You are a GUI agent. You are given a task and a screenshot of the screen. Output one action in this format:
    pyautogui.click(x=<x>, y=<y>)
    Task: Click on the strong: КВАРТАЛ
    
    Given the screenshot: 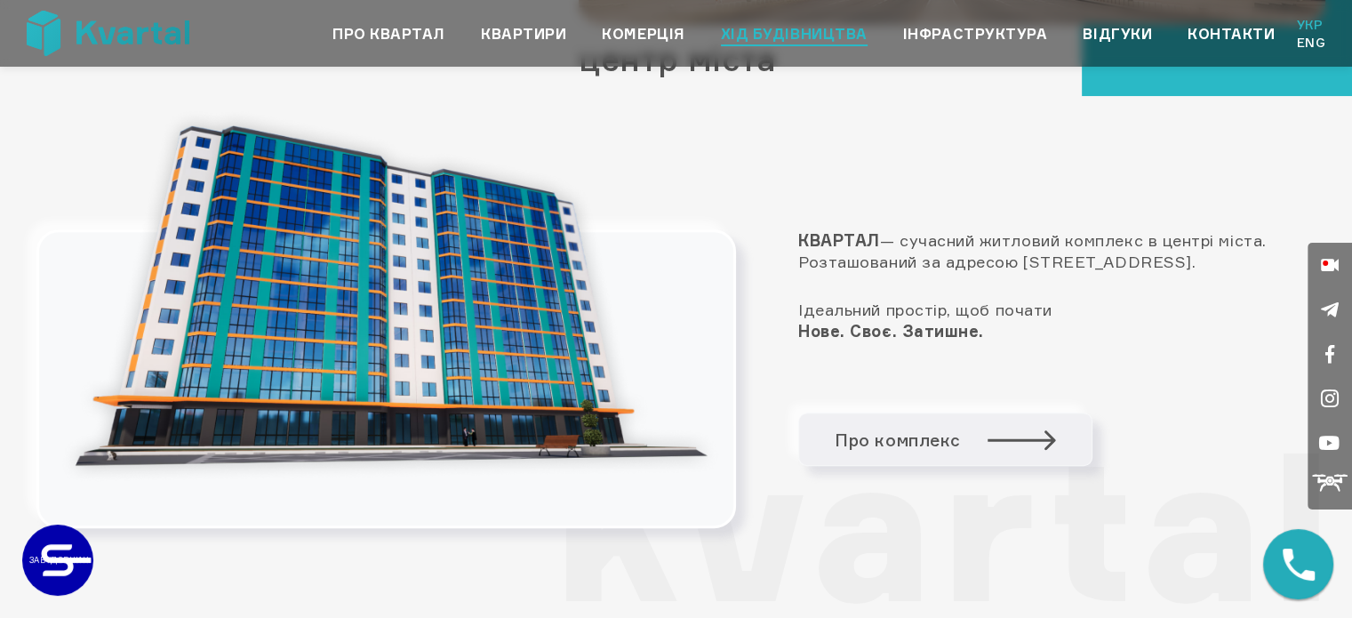 What is the action you would take?
    pyautogui.click(x=839, y=240)
    